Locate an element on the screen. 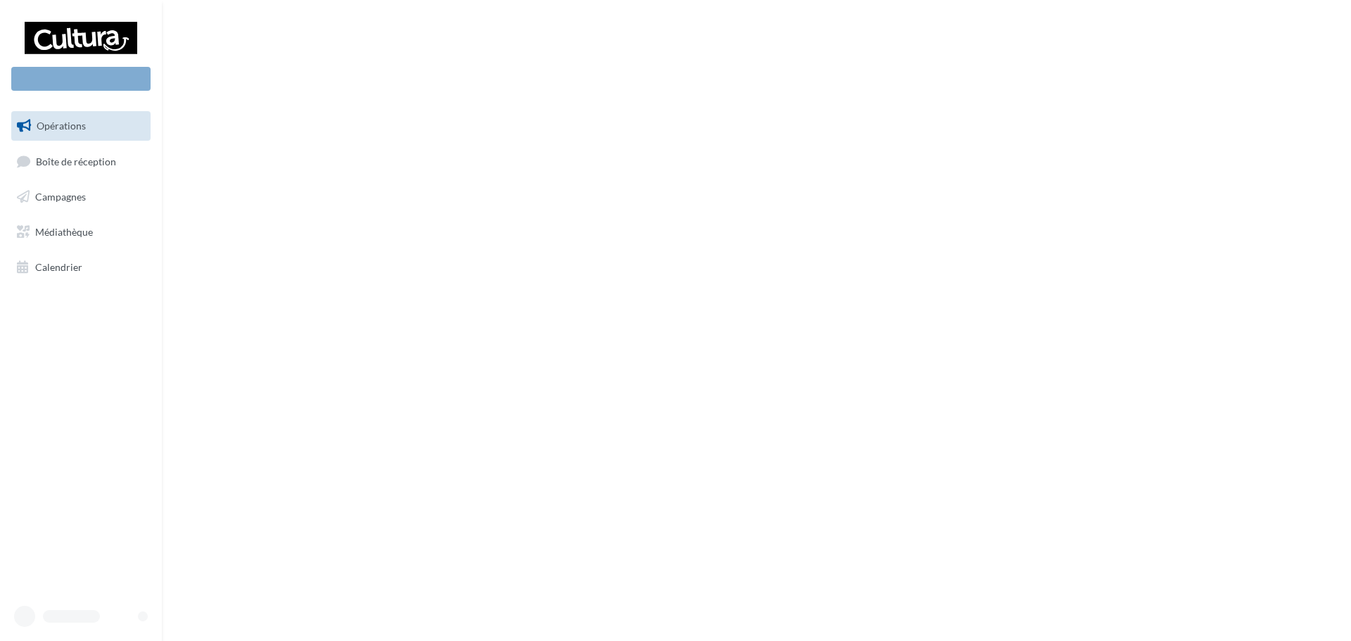  span: Opérations is located at coordinates (61, 125).